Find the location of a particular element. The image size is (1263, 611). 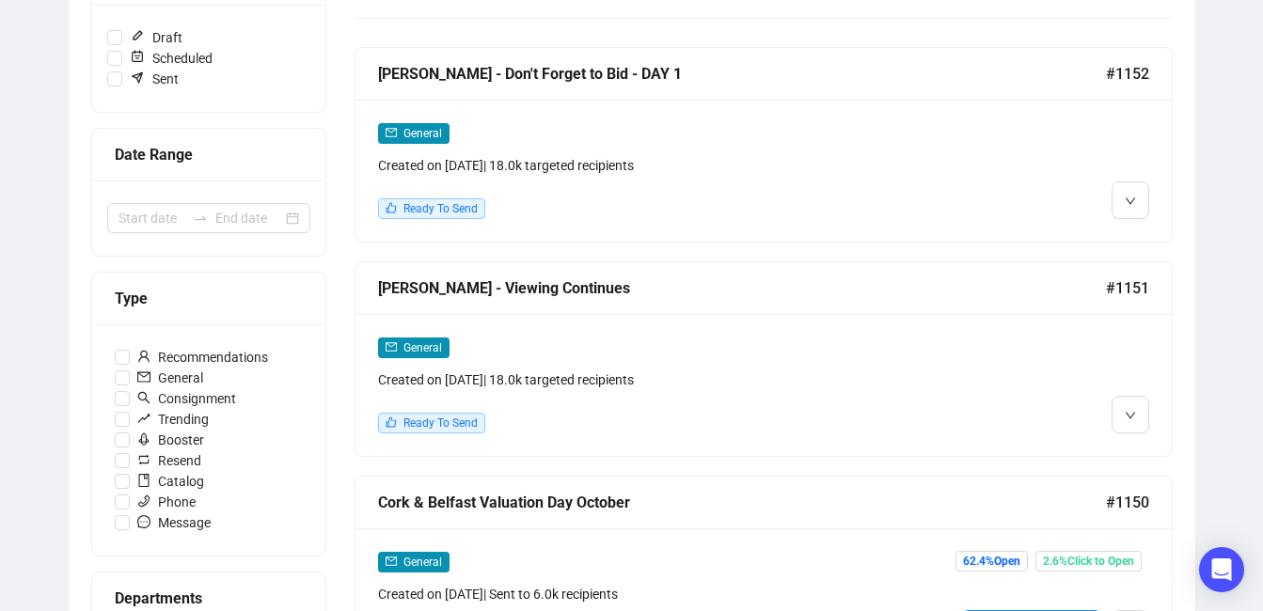

span: retweet is located at coordinates (144, 460).